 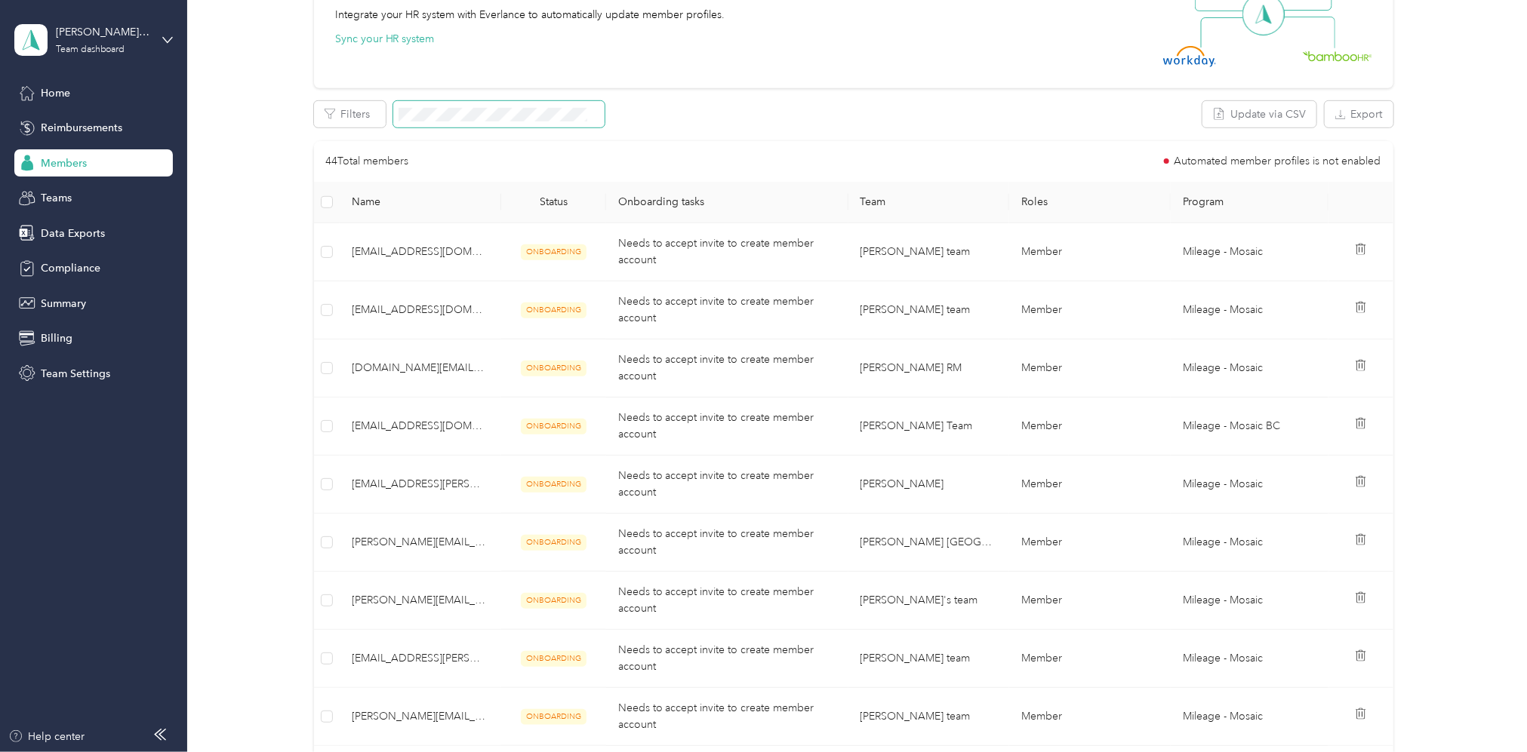 What do you see at coordinates (420, 659) in the screenshot?
I see `td: canvin.nelson@mosaic.com` at bounding box center [420, 659].